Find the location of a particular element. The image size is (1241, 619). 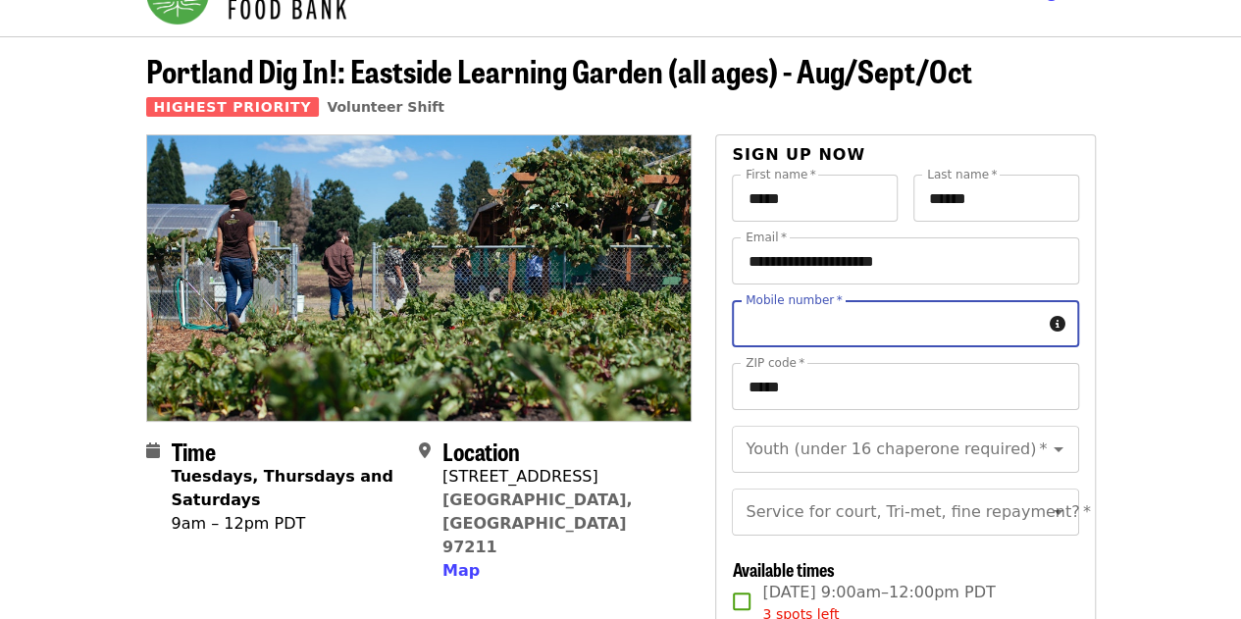

label: First name is located at coordinates (781, 175).